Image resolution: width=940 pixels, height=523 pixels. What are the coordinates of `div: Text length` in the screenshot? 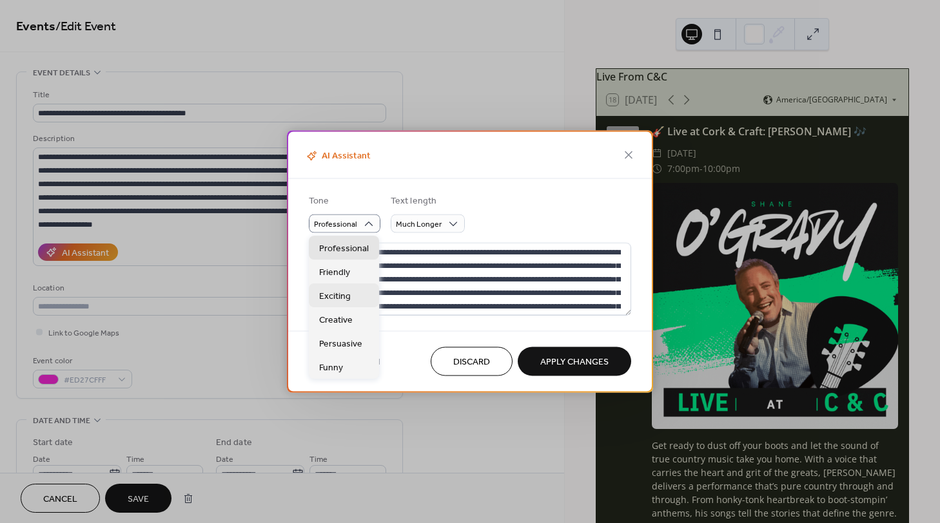 It's located at (426, 201).